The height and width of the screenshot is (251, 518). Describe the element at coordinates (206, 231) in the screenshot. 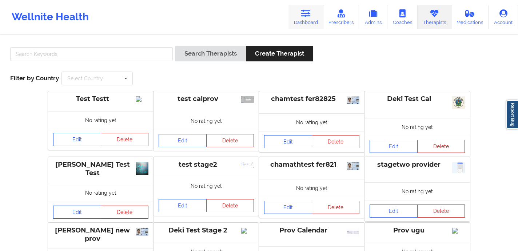

I see `div: Deki Test Stage 2` at that location.